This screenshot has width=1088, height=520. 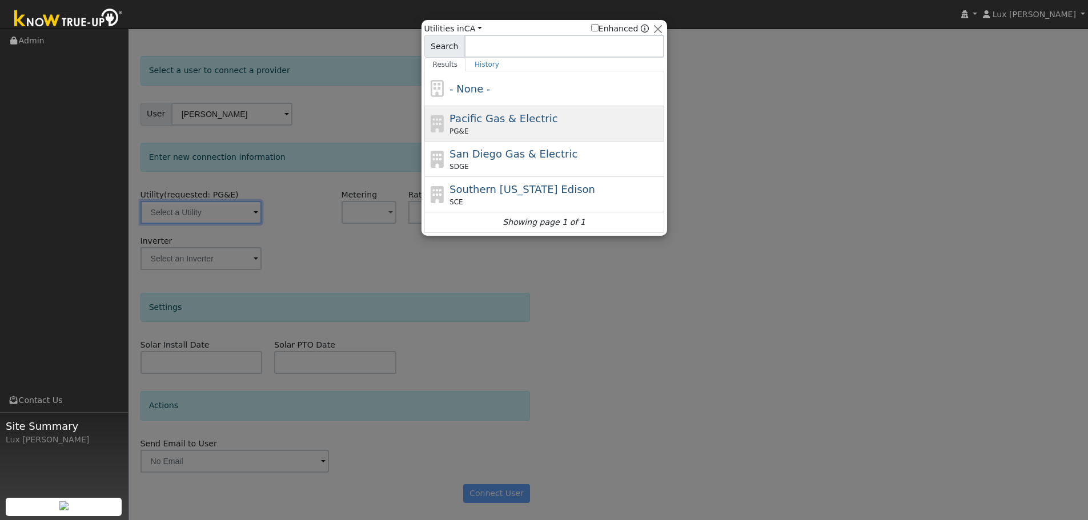 What do you see at coordinates (459, 131) in the screenshot?
I see `span: PG&E` at bounding box center [459, 131].